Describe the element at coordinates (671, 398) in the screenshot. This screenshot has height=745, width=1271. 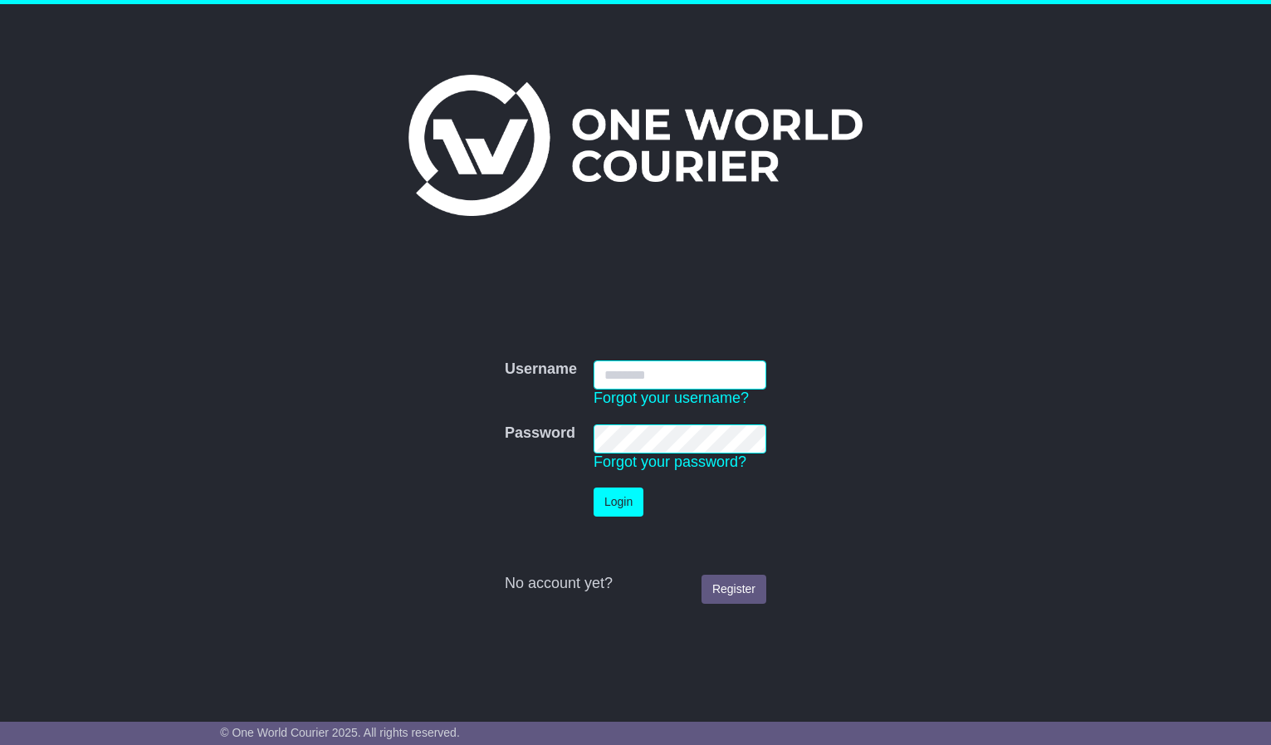
I see `a: Forgot your username?` at that location.